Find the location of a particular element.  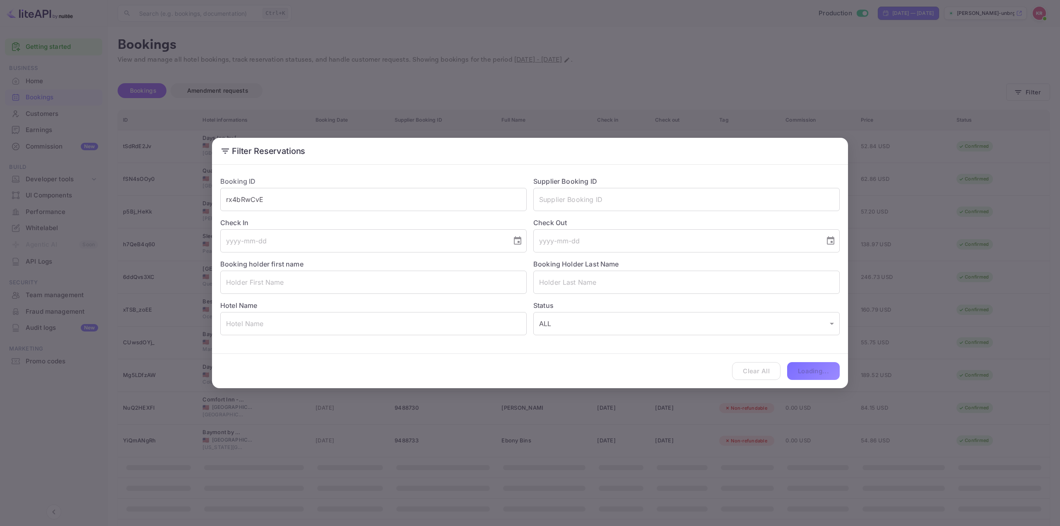

div: ALL is located at coordinates (687, 324).